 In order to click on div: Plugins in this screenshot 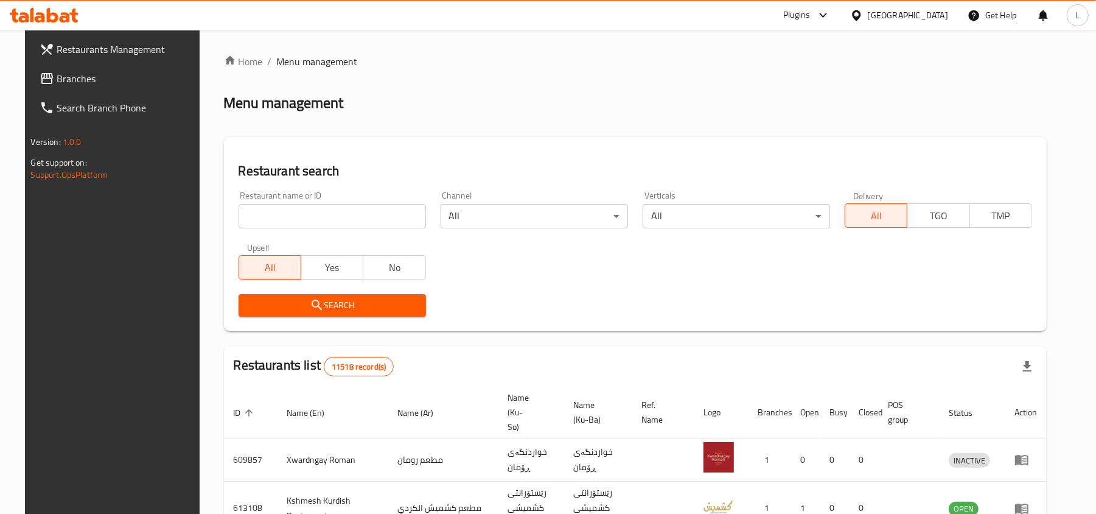, I will do `click(797, 15)`.